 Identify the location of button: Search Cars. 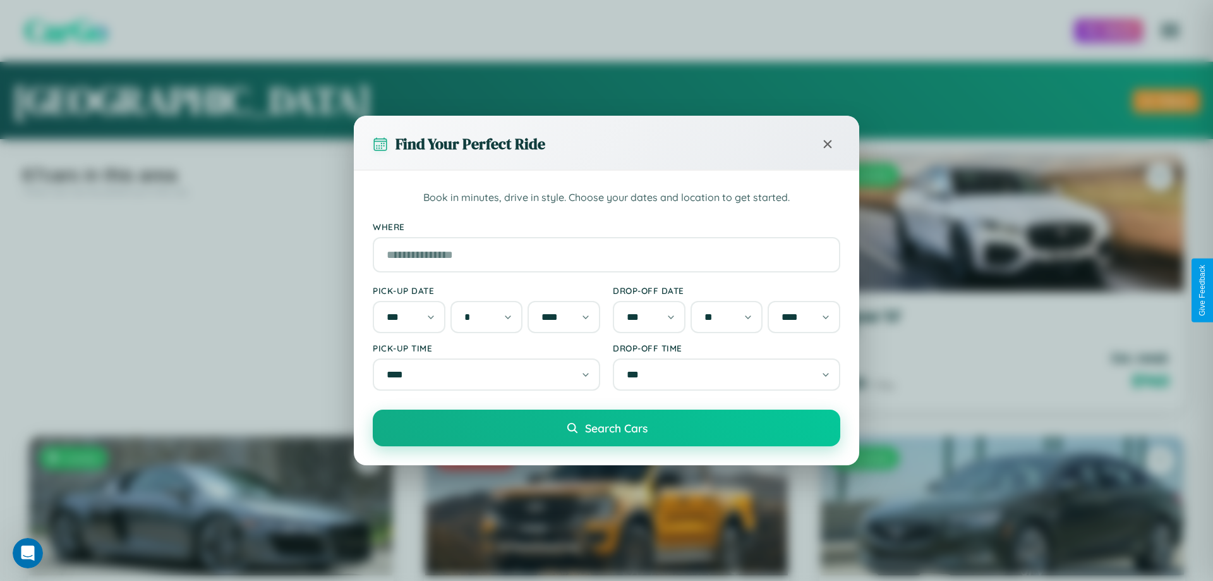
(606, 428).